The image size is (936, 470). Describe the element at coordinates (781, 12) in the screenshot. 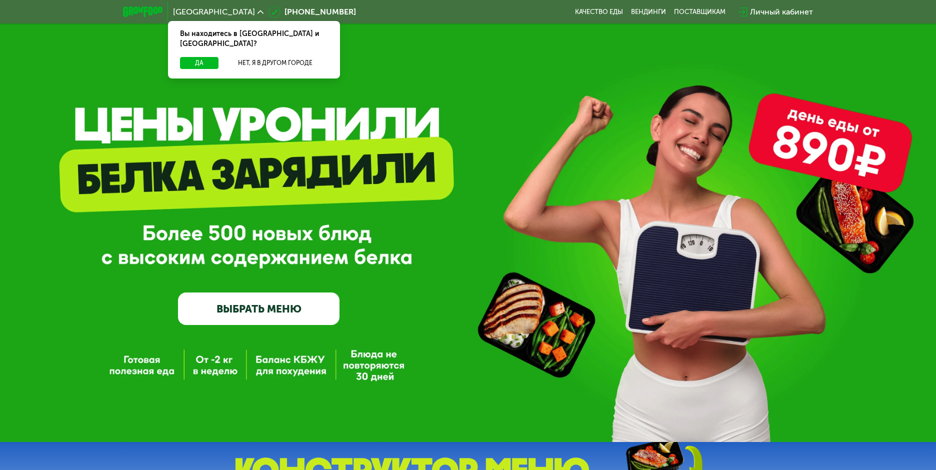

I see `div: Личный кабинет` at that location.